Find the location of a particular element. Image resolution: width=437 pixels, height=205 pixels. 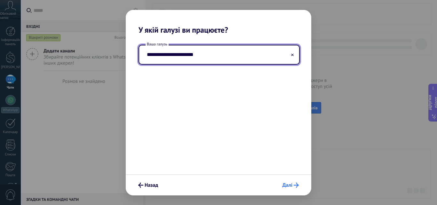

font: Ваша галузь is located at coordinates (157, 44).